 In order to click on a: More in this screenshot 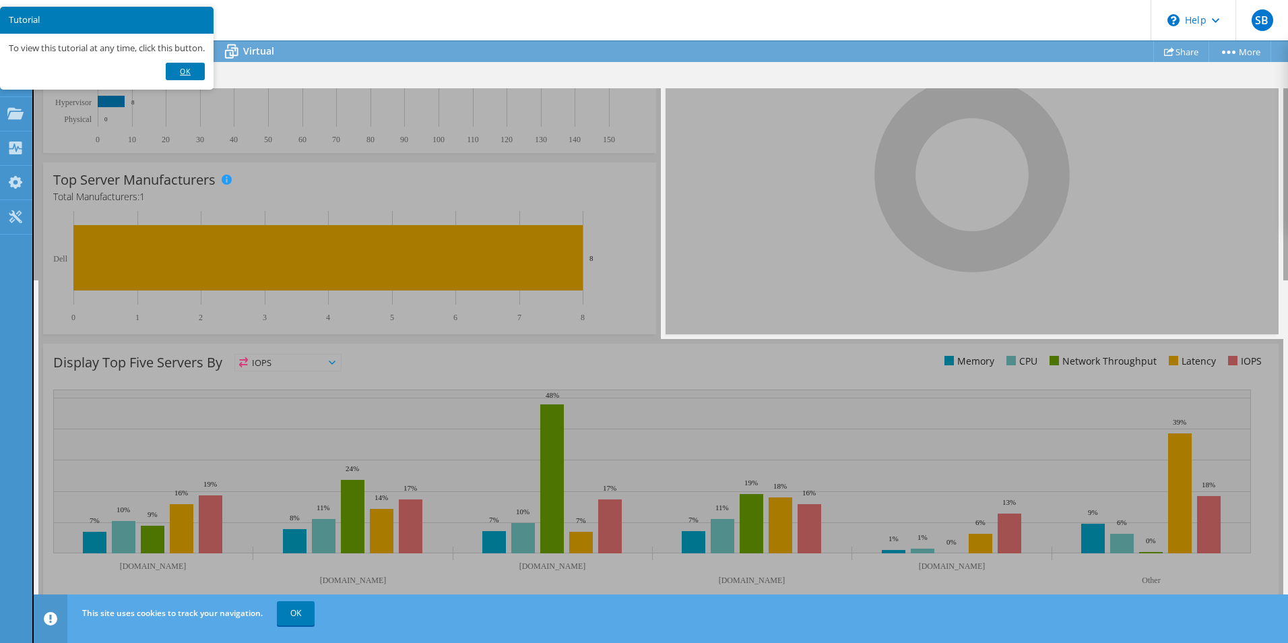, I will do `click(1239, 51)`.